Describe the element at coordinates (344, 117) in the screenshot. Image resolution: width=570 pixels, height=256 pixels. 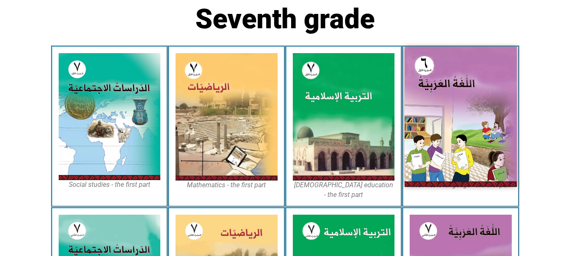
I see `img: Islamic7A-Cover` at that location.